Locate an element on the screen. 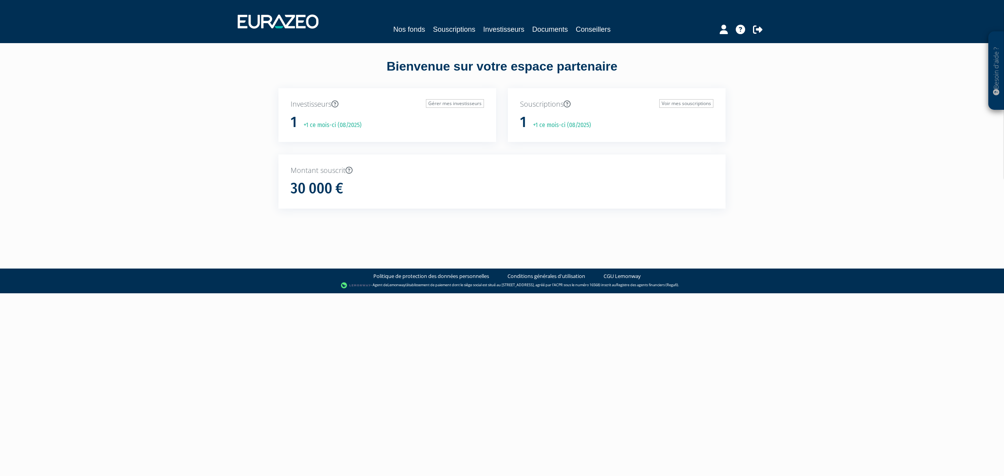 The image size is (1004, 476). div: Bienvenue sur votre espace partenaire is located at coordinates (502, 73).